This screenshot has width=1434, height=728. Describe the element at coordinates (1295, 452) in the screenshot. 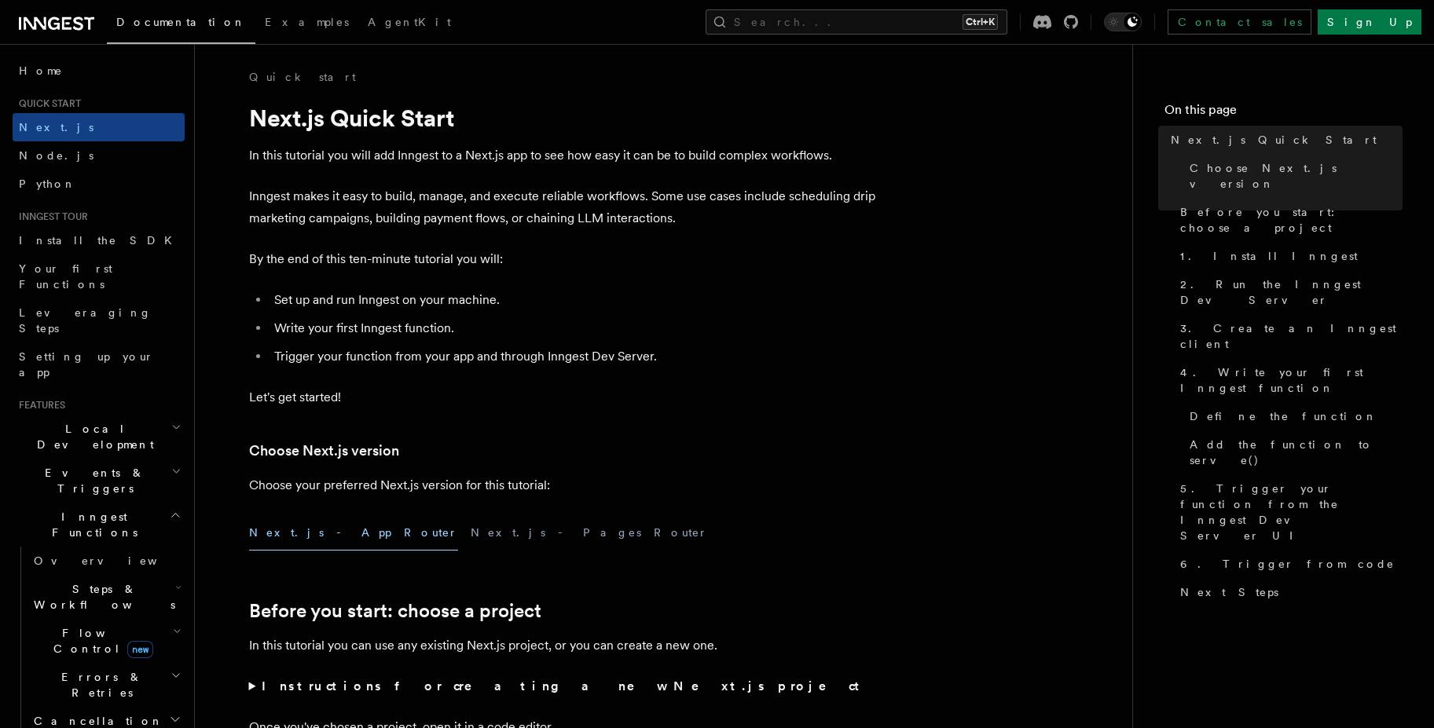

I see `span: Add the function to serve()` at that location.